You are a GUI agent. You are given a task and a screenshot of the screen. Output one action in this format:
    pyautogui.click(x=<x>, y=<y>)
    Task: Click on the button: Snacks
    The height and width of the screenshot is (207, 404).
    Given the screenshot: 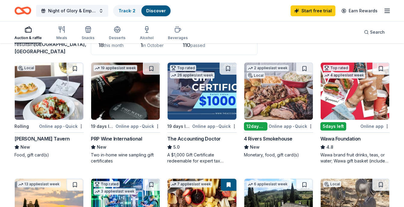 What is the action you would take?
    pyautogui.click(x=88, y=33)
    